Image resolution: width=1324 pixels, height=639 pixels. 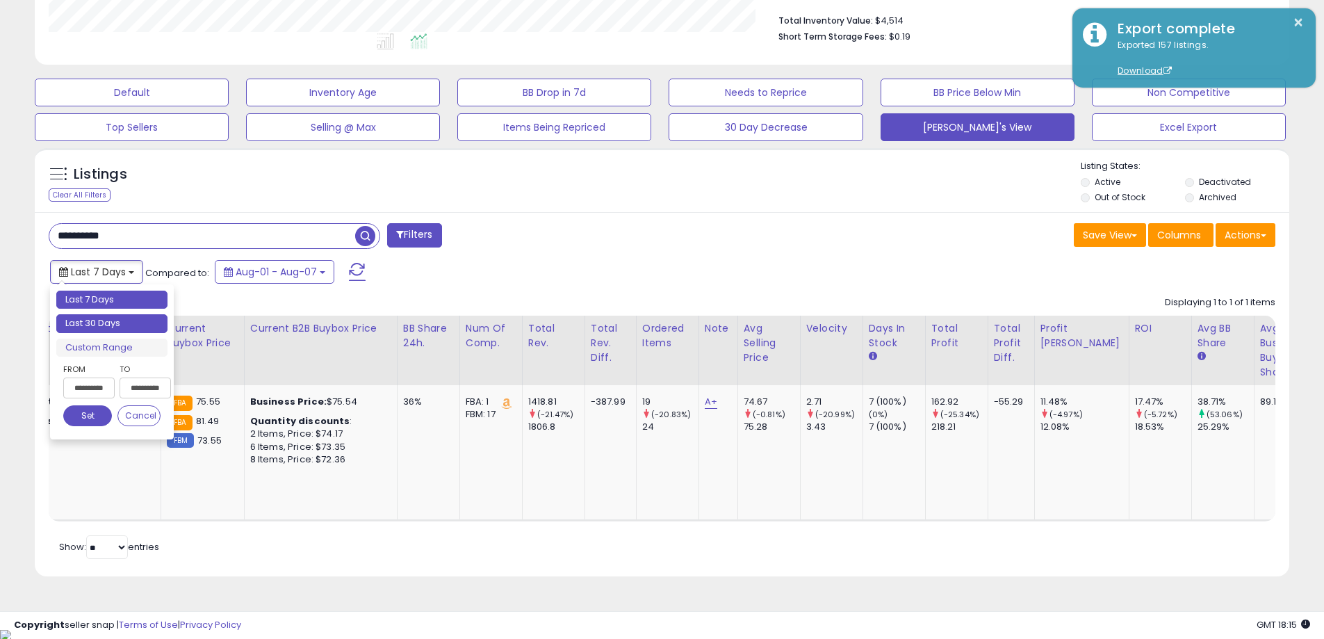 I want to click on li: Custom Range, so click(x=112, y=347).